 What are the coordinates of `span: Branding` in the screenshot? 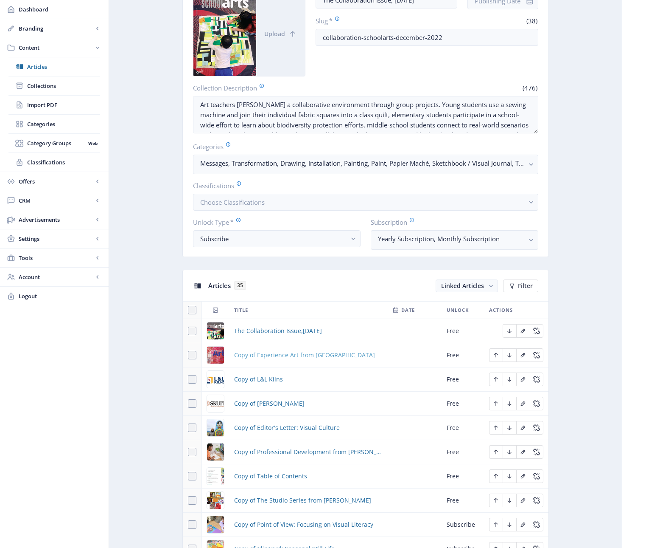 It's located at (56, 28).